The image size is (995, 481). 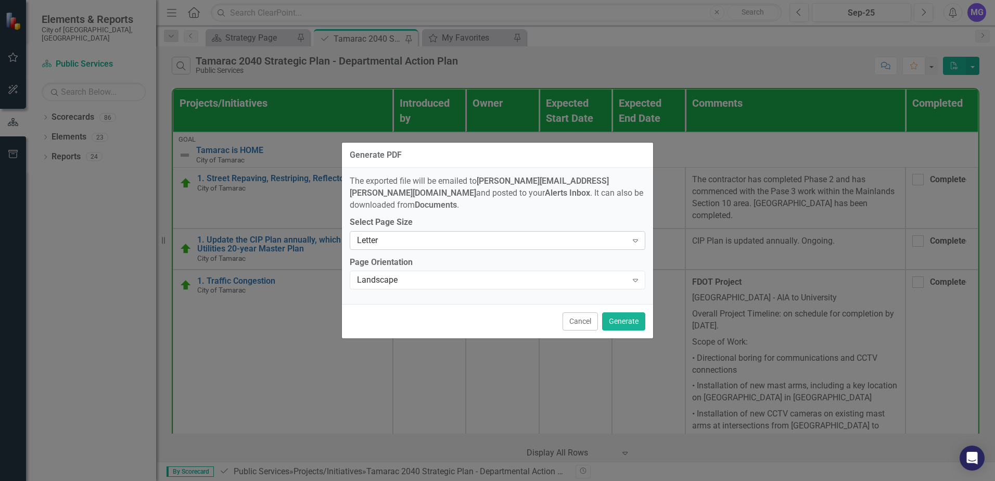 What do you see at coordinates (580, 321) in the screenshot?
I see `button: Cancel` at bounding box center [580, 321].